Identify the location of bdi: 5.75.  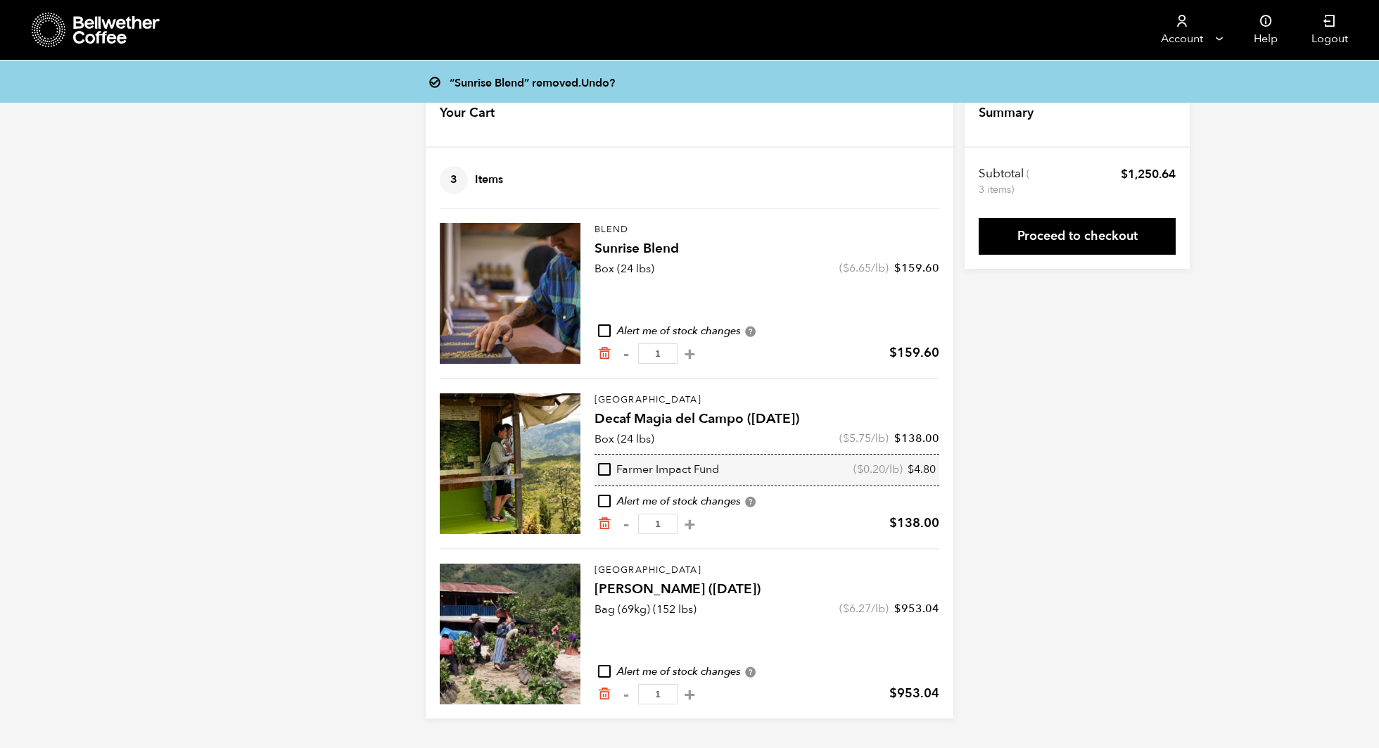
(857, 438).